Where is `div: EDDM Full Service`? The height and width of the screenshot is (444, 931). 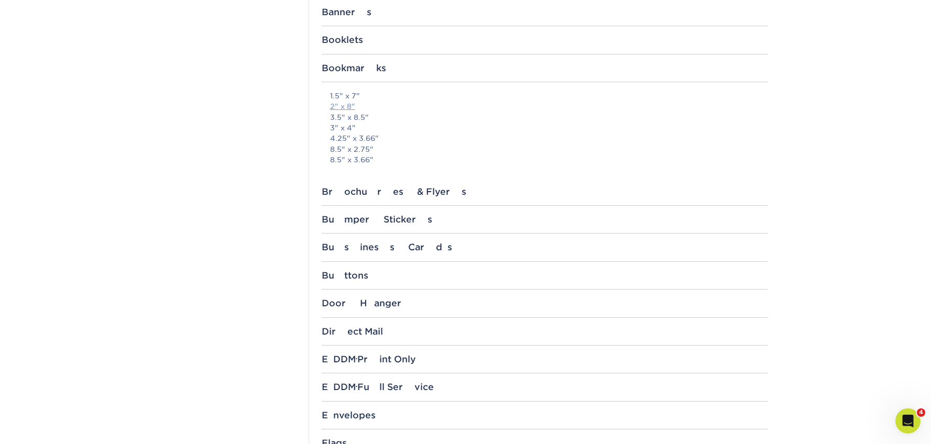
div: EDDM Full Service is located at coordinates (545, 387).